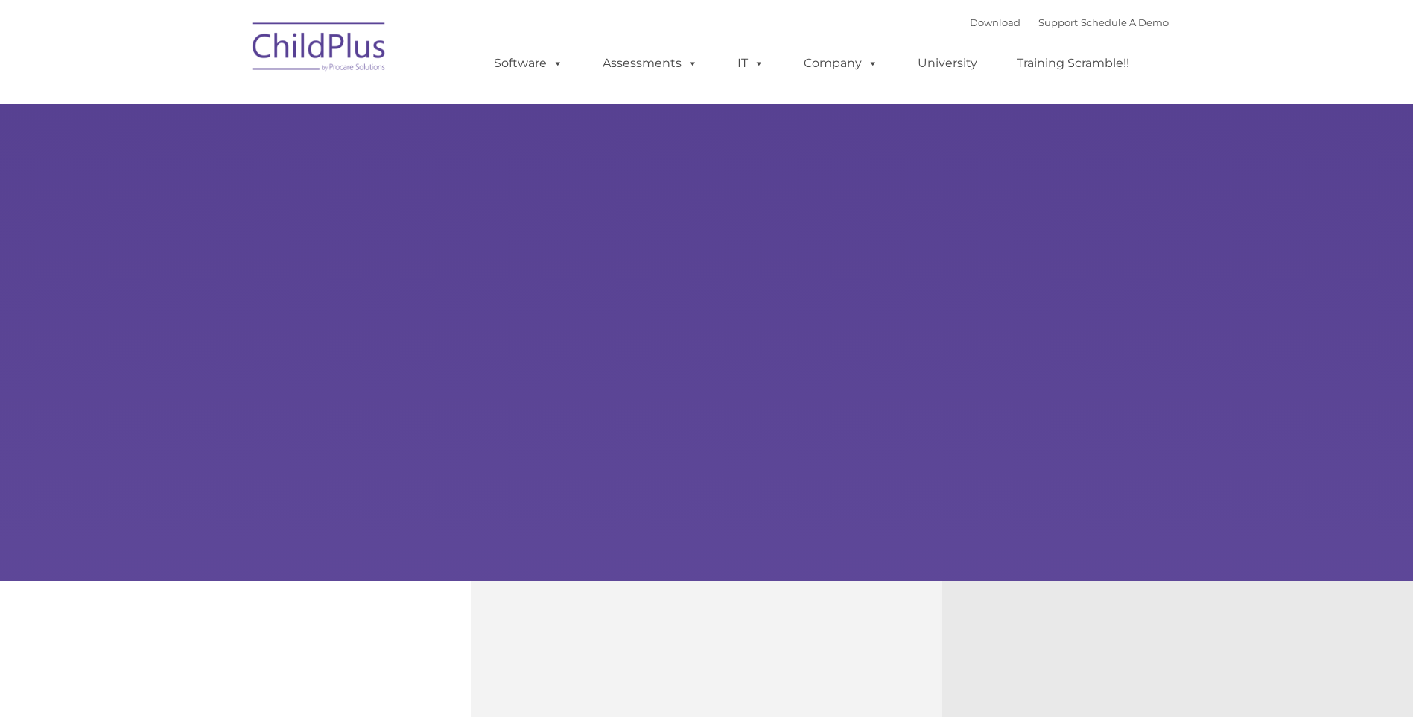  Describe the element at coordinates (841, 63) in the screenshot. I see `a: Company` at that location.